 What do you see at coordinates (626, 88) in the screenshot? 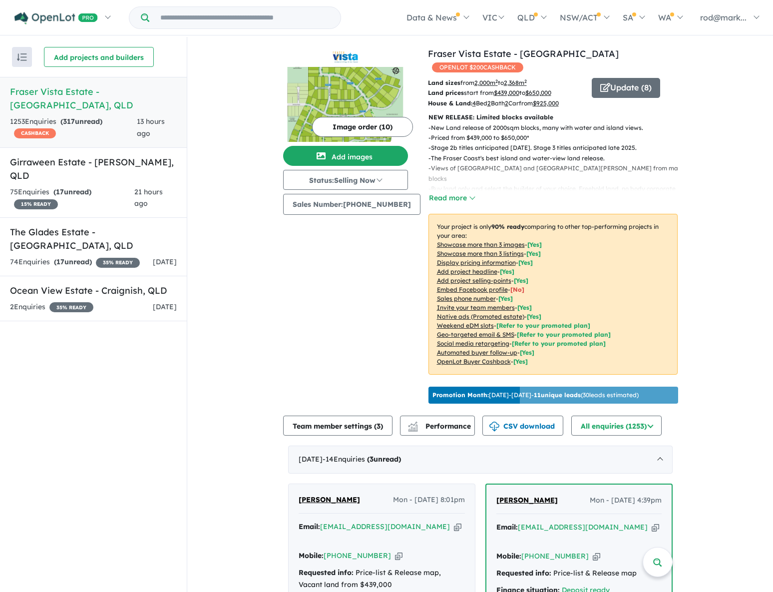
I see `button: Update (8)` at bounding box center [626, 88].